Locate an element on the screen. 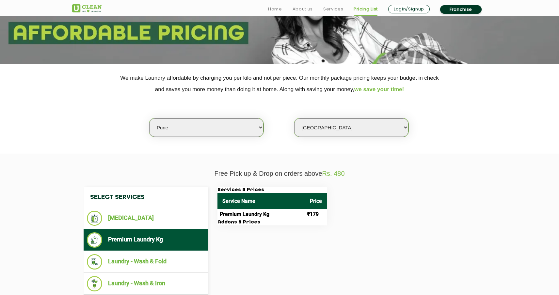 The width and height of the screenshot is (559, 295). img: Laundry - Wash & Iron is located at coordinates (94, 284).